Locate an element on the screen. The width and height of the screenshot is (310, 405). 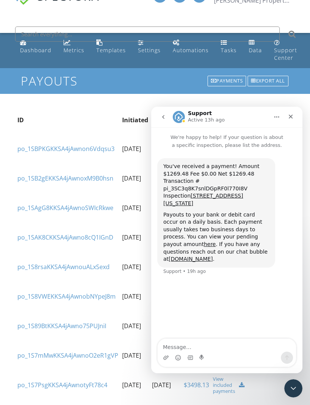
a: po_1S7mMwKKSA4jAwnoO2eR1gVP is located at coordinates (68, 355).